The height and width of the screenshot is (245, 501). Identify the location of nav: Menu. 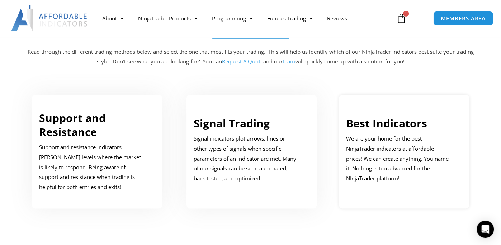
(243, 18).